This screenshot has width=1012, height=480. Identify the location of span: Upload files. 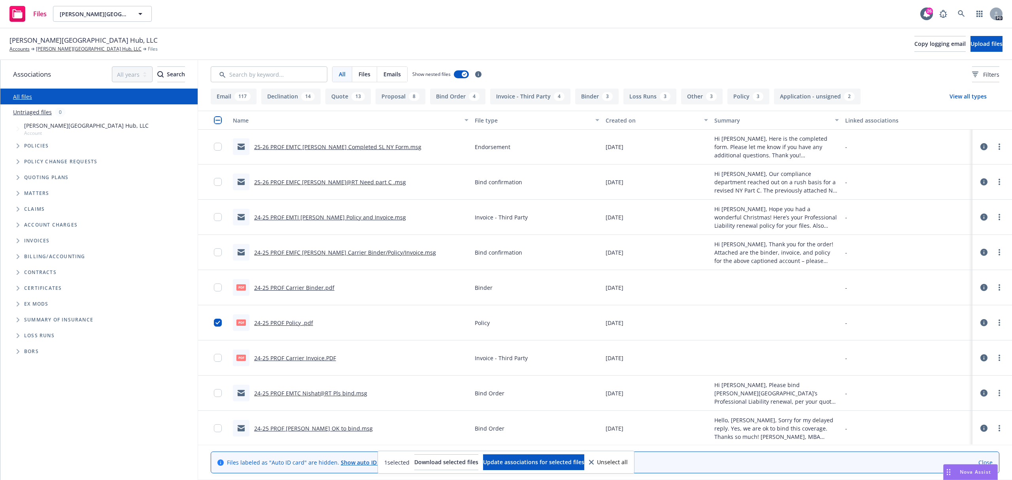
(986, 43).